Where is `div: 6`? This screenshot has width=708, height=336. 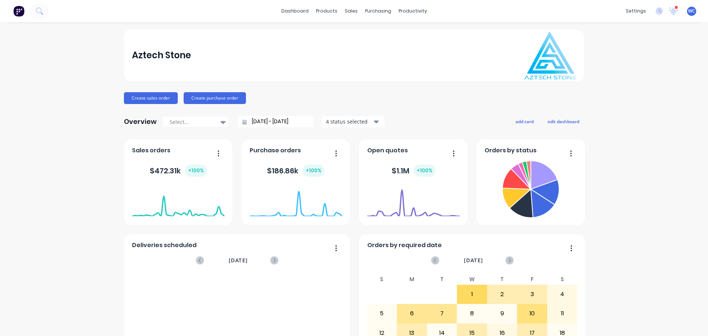
div: 6 is located at coordinates (412, 314).